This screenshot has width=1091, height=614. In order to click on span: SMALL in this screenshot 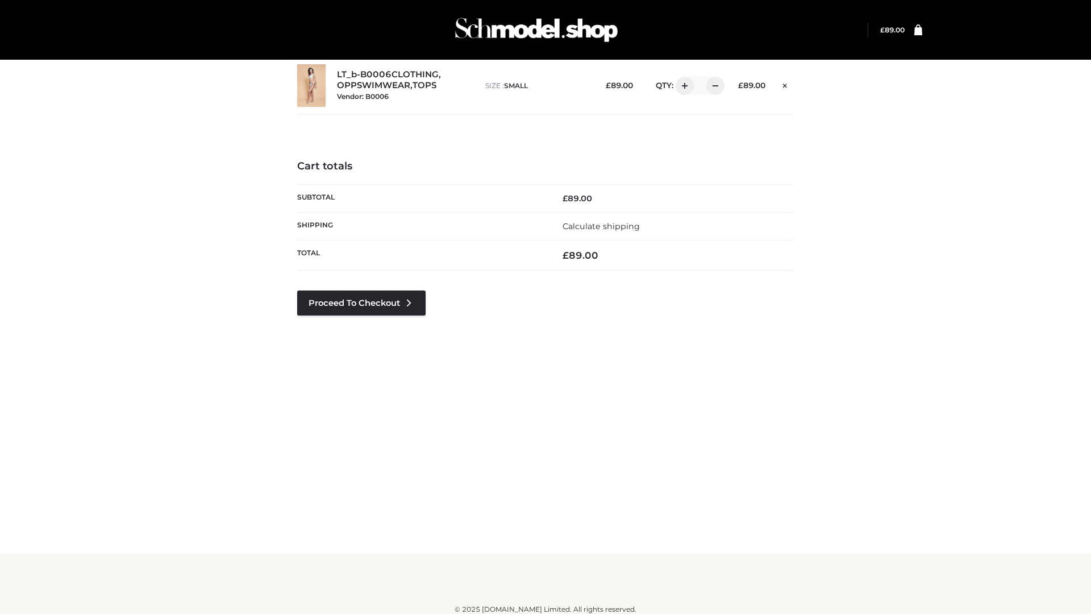, I will do `click(516, 85)`.